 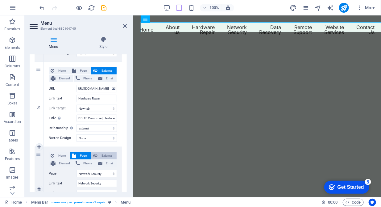 What do you see at coordinates (103, 43) in the screenshot?
I see `h4: Style` at bounding box center [103, 43].